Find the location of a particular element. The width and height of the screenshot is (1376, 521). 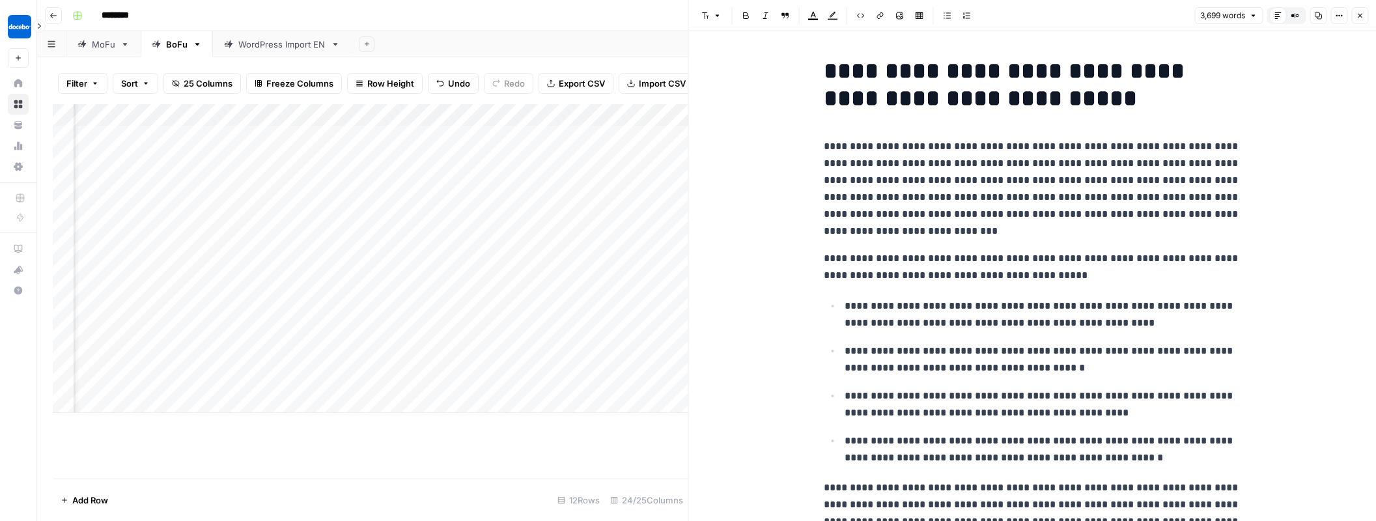

span: Sort is located at coordinates (130, 83).